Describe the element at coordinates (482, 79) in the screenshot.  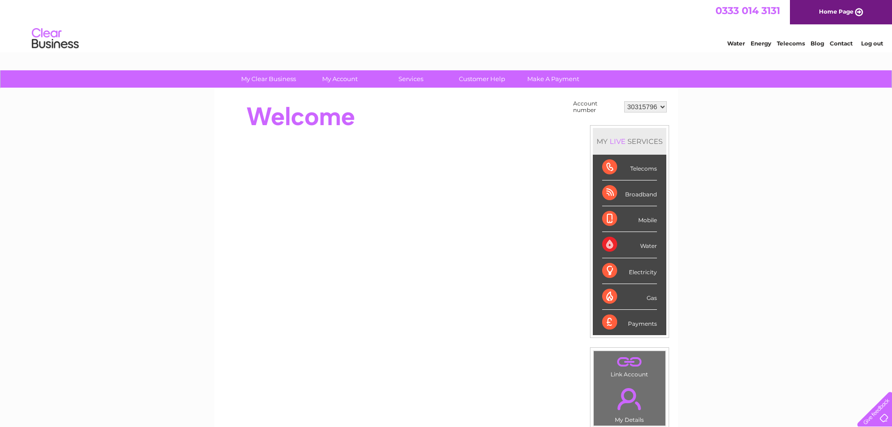
I see `a: Customer Help` at that location.